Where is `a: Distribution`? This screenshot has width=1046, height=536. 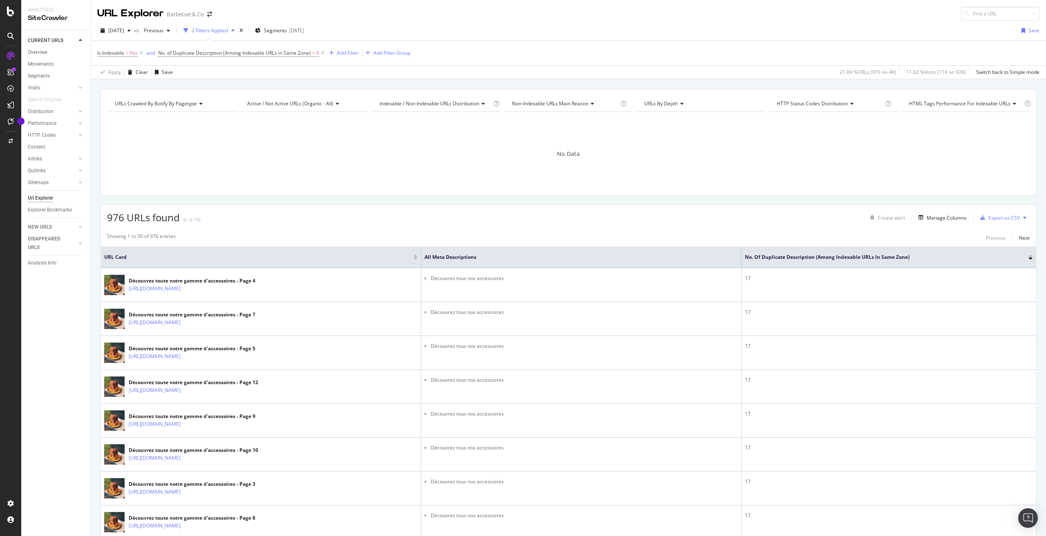
a: Distribution is located at coordinates (52, 112).